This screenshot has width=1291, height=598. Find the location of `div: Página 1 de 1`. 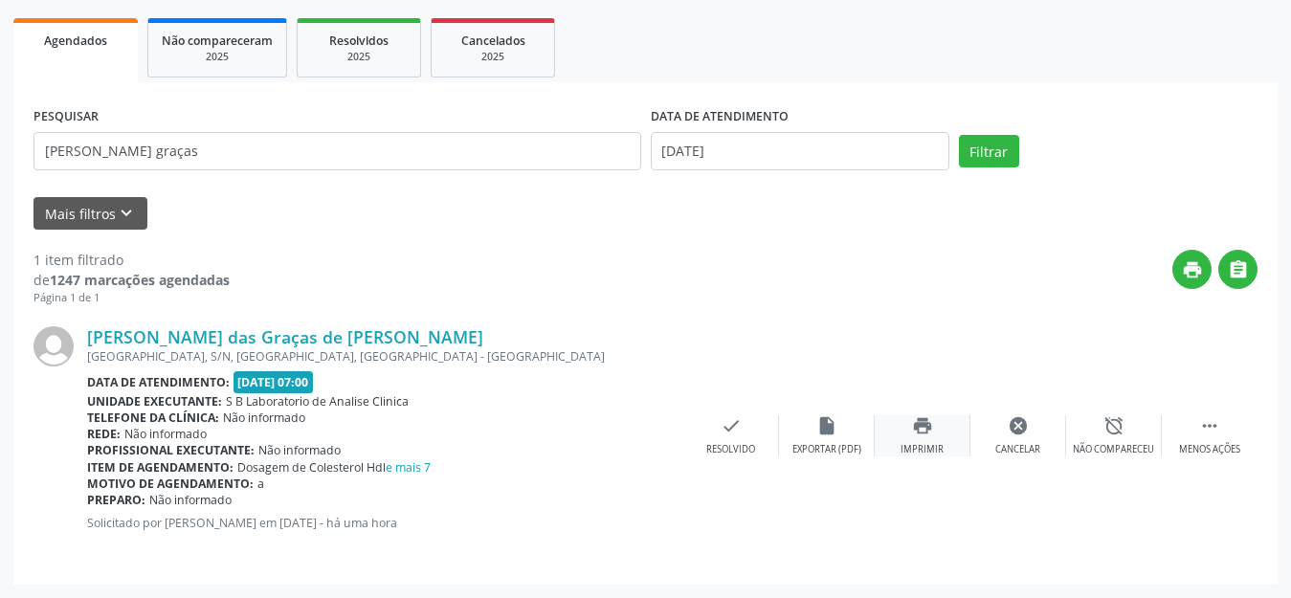

div: Página 1 de 1 is located at coordinates (131, 298).